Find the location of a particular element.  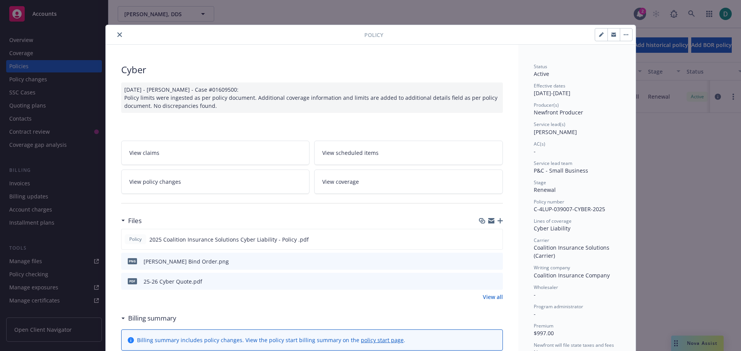

span: Newfront Producer is located at coordinates (558, 112).